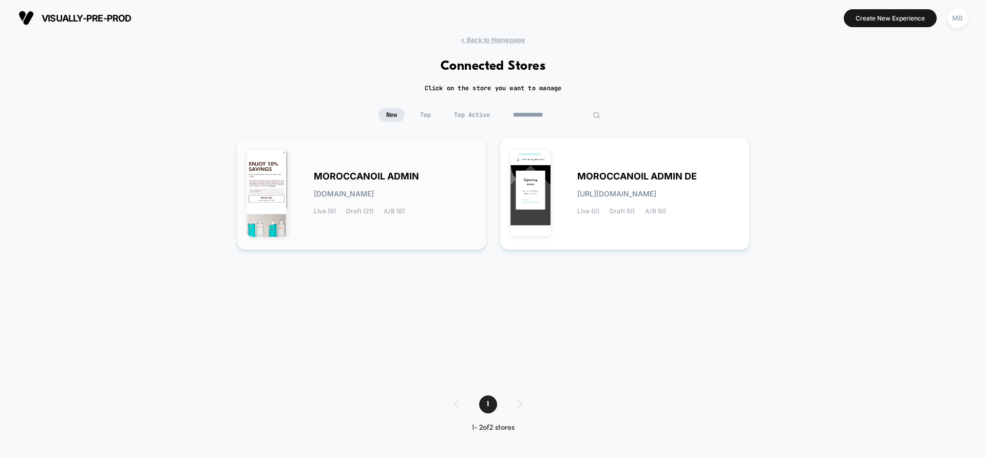 The image size is (986, 458). Describe the element at coordinates (957, 18) in the screenshot. I see `div: MB` at that location.